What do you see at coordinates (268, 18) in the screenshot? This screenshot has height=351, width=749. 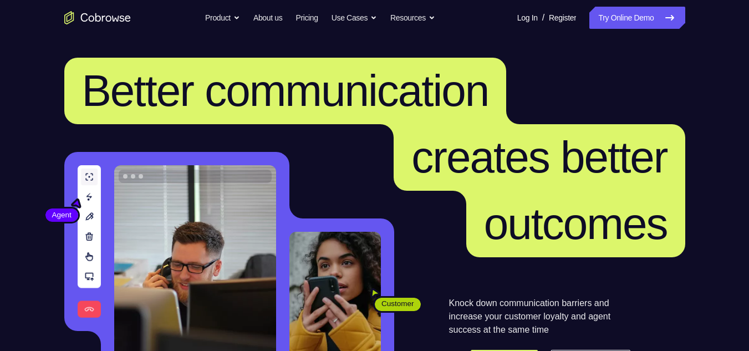 I see `a: About us` at bounding box center [268, 18].